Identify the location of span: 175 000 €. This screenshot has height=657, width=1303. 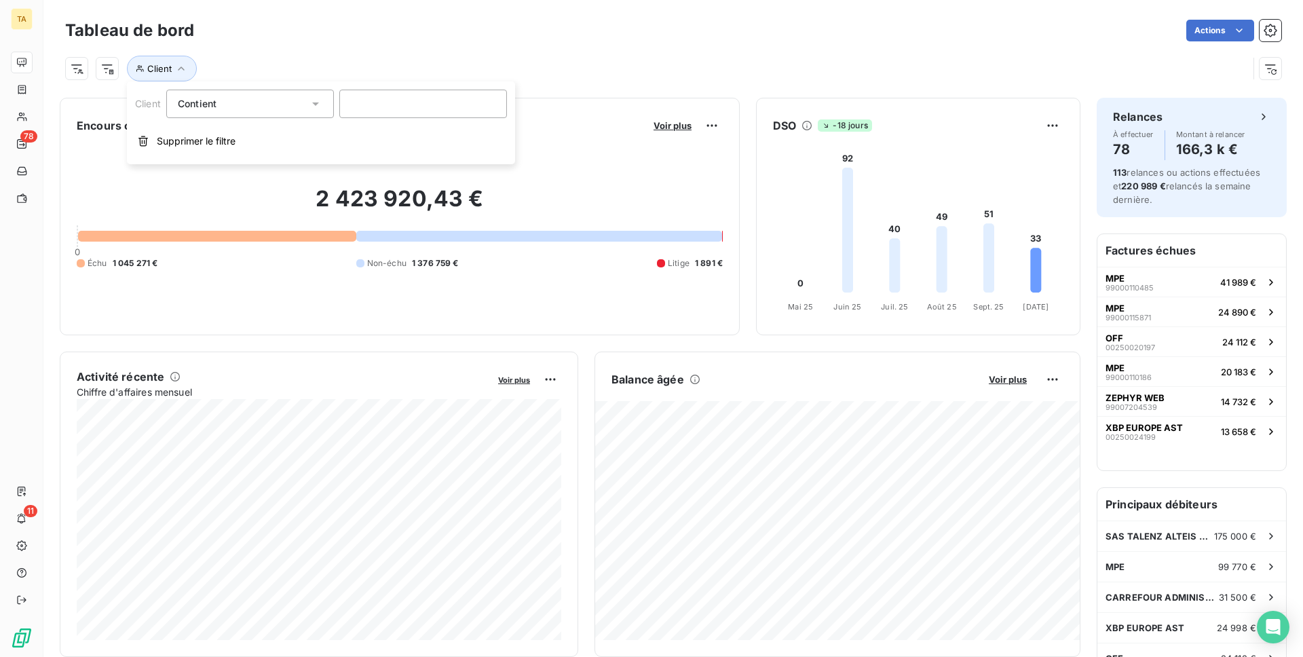
(1235, 536).